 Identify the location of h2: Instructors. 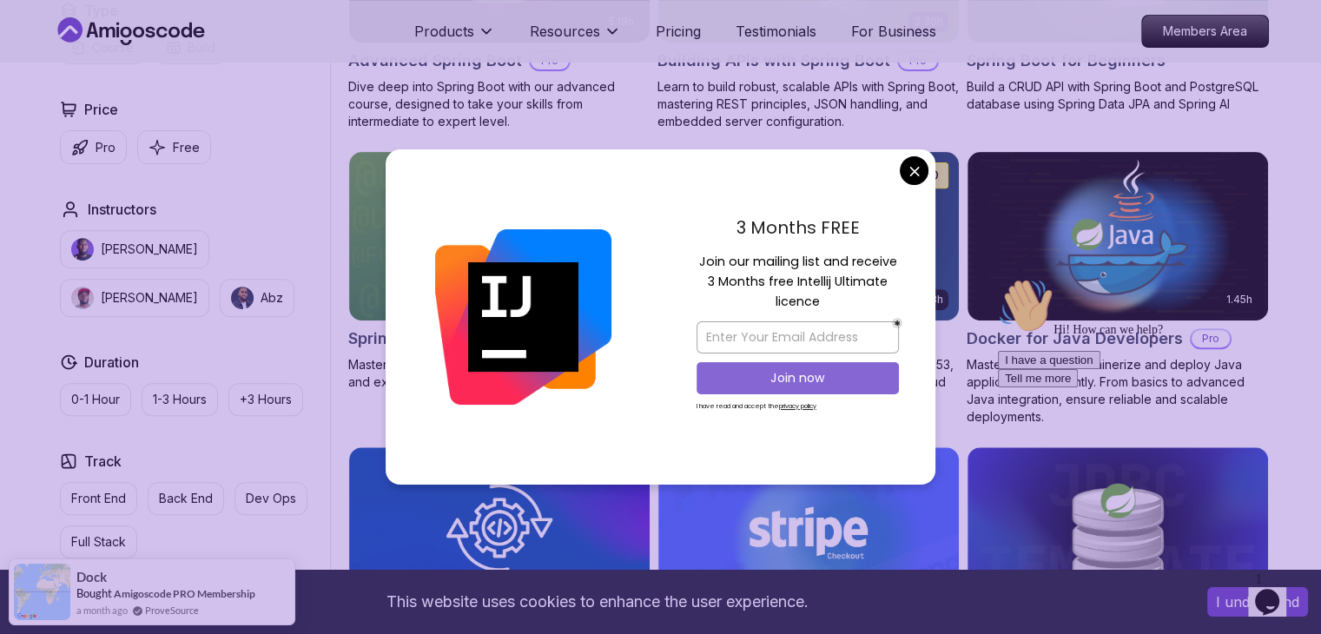
(122, 209).